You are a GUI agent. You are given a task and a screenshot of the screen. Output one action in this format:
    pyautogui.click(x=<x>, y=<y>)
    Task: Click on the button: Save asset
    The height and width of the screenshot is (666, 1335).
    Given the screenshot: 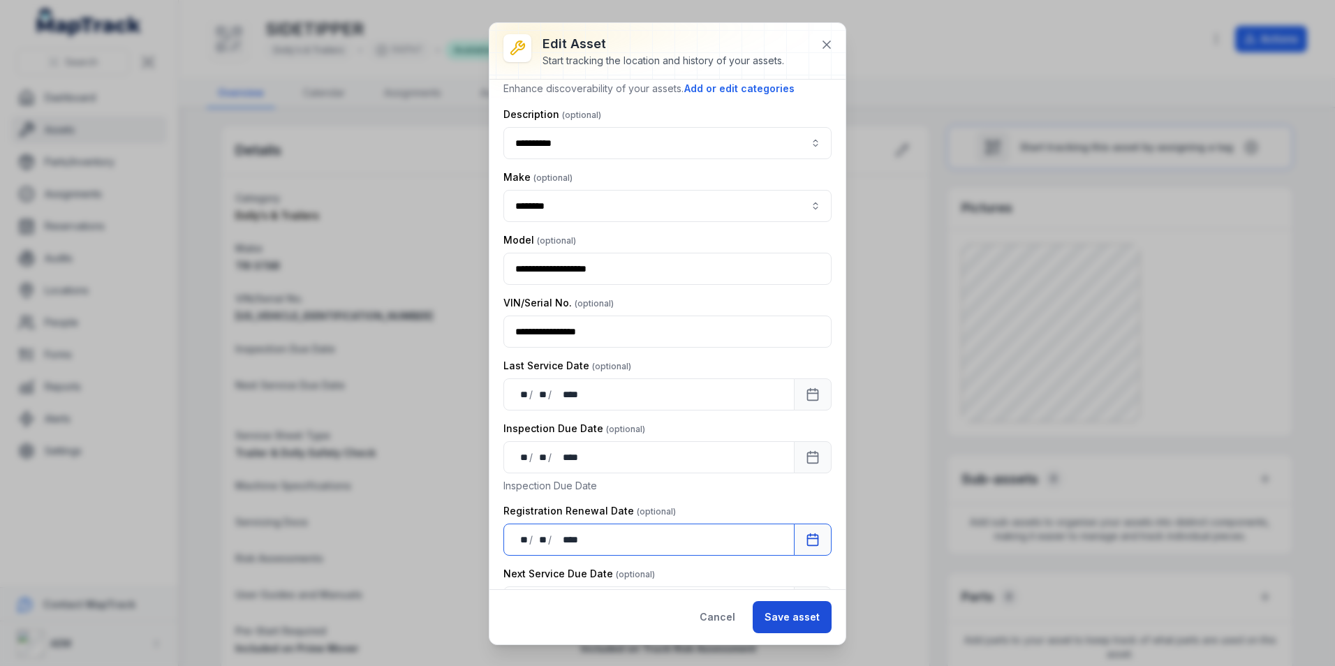 What is the action you would take?
    pyautogui.click(x=792, y=617)
    